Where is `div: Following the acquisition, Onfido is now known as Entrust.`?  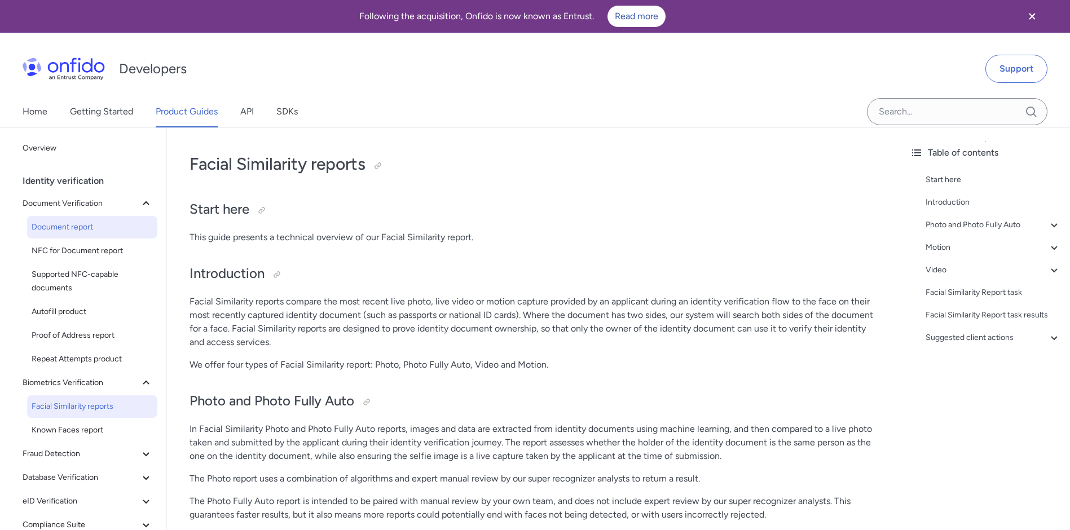
div: Following the acquisition, Onfido is now known as Entrust. is located at coordinates (512, 16).